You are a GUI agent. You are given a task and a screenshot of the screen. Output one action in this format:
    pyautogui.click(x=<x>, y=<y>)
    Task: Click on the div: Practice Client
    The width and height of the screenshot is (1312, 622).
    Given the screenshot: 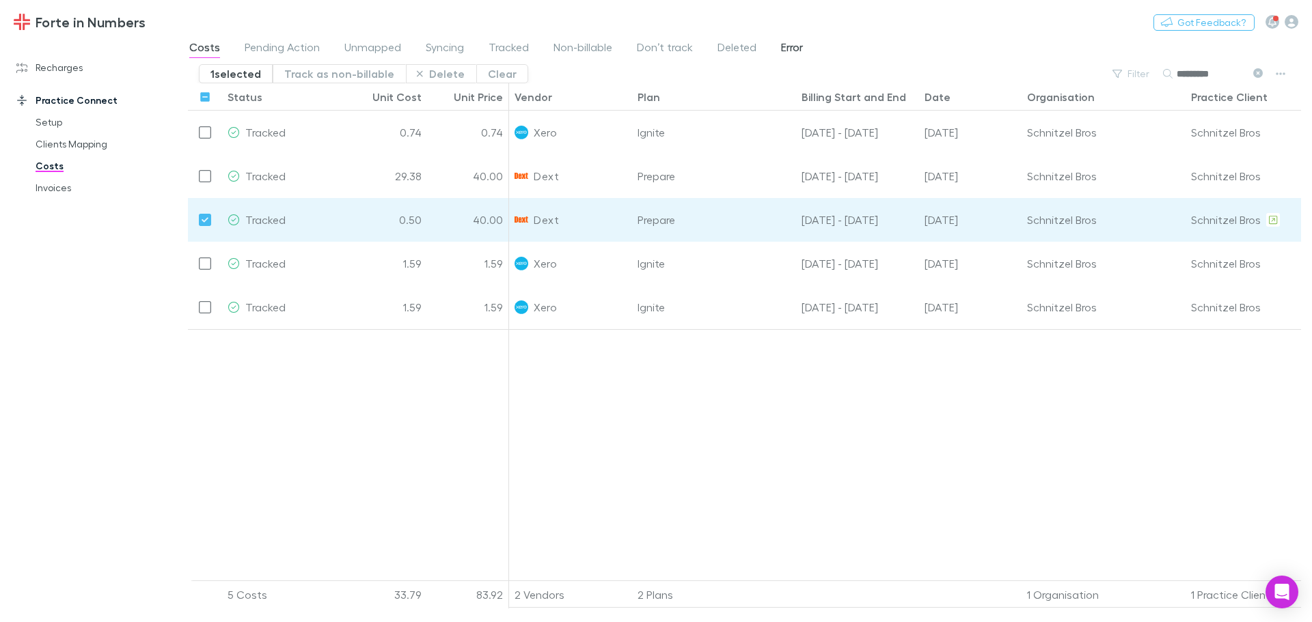 What is the action you would take?
    pyautogui.click(x=1229, y=97)
    